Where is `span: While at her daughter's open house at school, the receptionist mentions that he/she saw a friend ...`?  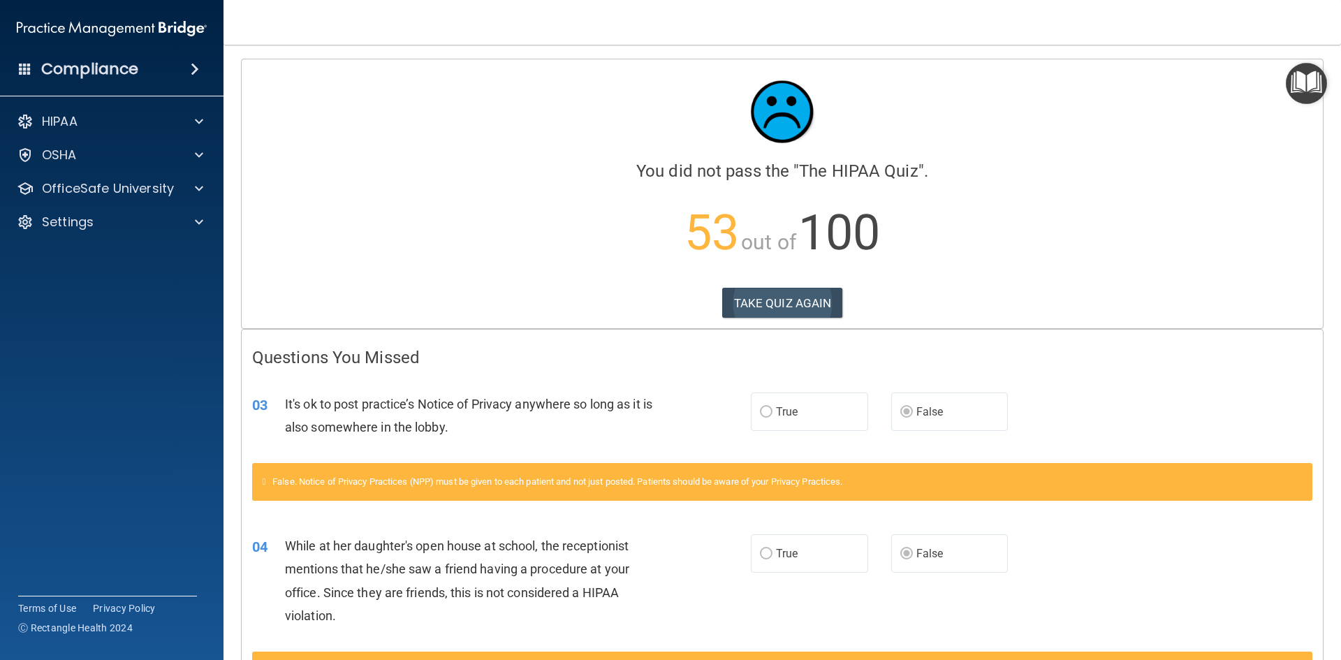 span: While at her daughter's open house at school, the receptionist mentions that he/she saw a friend ... is located at coordinates (457, 581).